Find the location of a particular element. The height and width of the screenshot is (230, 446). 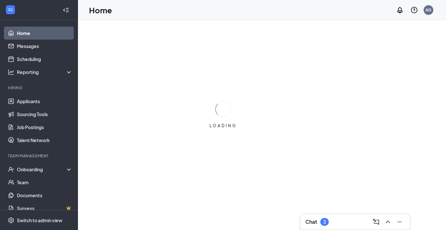

h1: Home is located at coordinates (100, 10).